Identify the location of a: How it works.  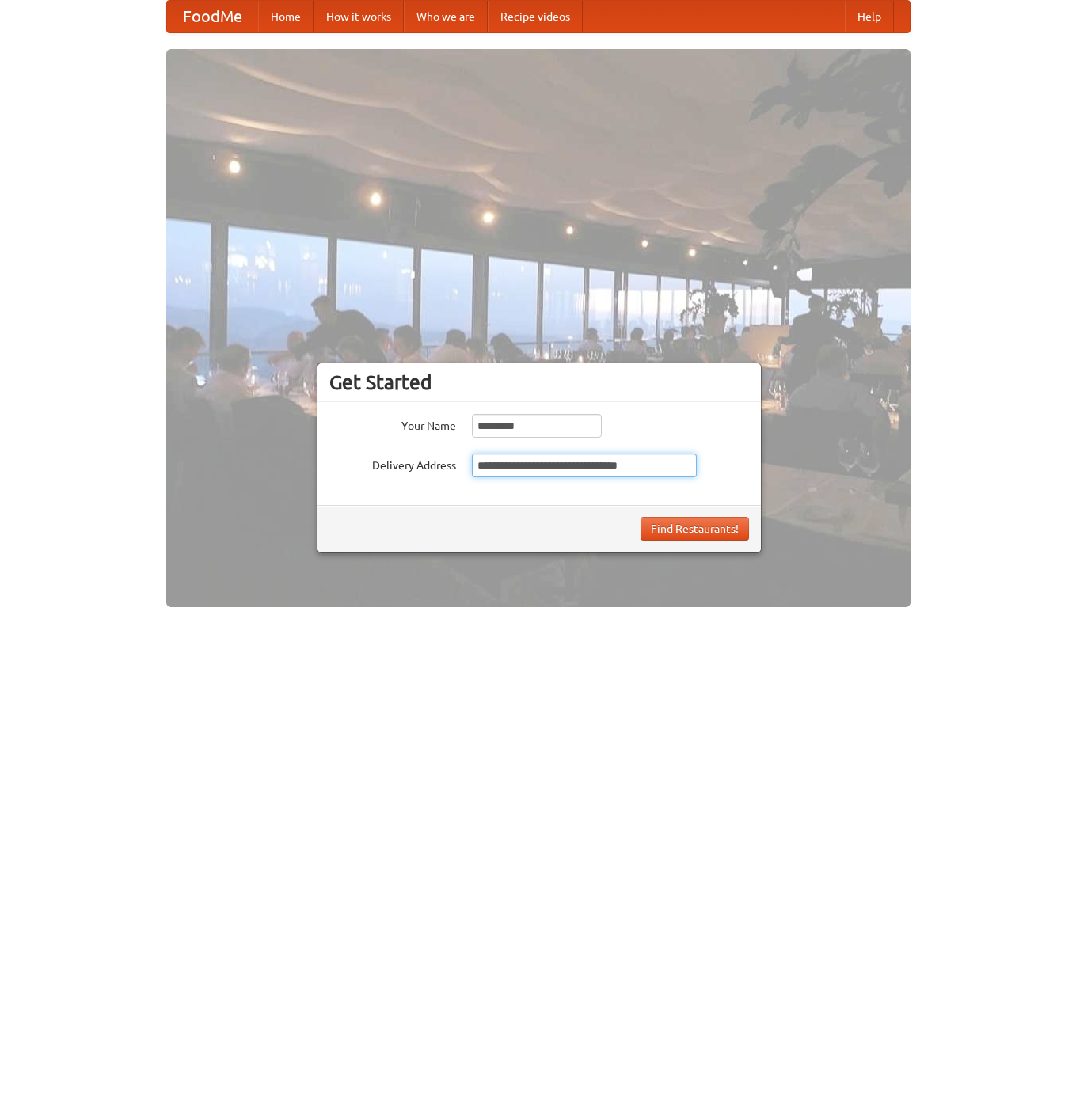
(358, 16).